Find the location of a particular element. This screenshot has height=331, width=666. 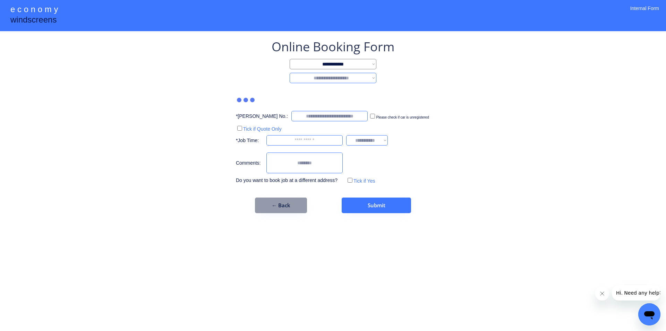

div: windscreens is located at coordinates (33, 20).